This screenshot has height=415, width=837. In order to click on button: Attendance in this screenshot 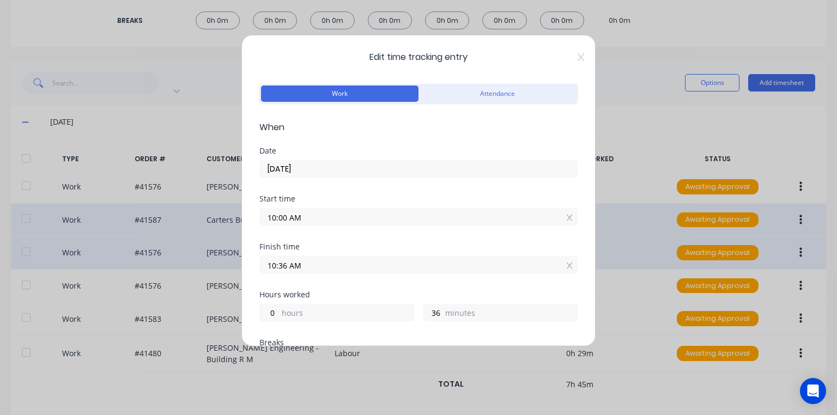, I will do `click(497, 94)`.